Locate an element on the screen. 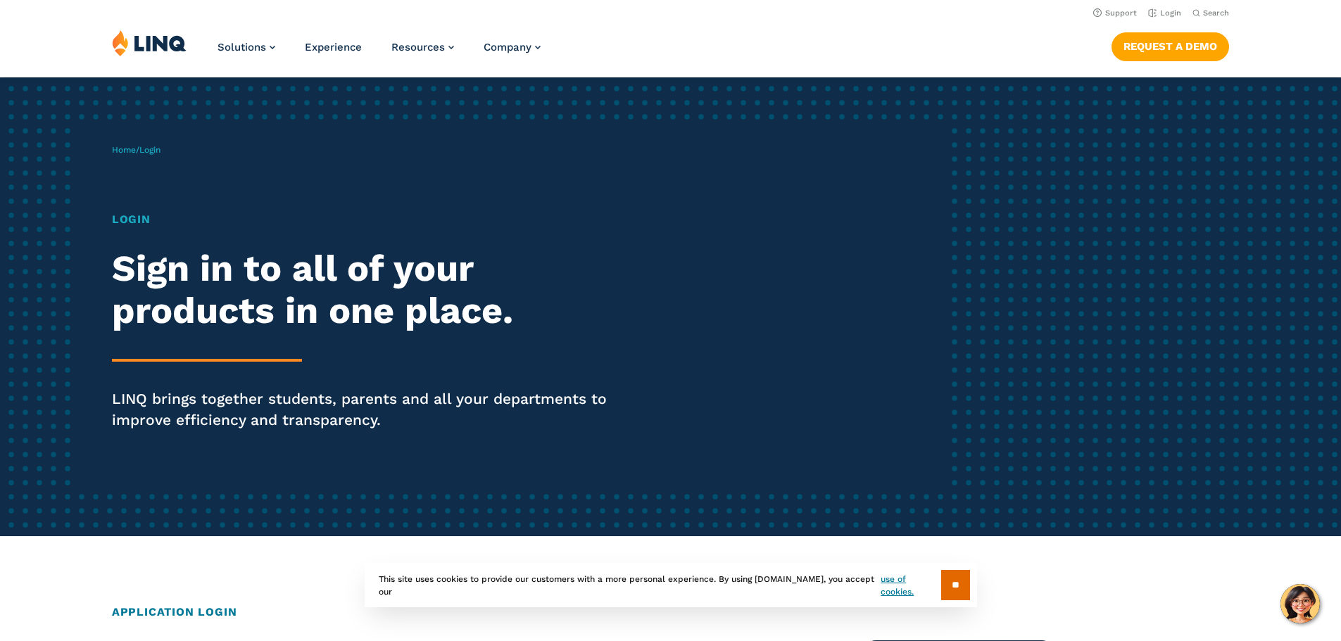 The width and height of the screenshot is (1341, 641). h2: Sign in to all of your products in one place. is located at coordinates (370, 290).